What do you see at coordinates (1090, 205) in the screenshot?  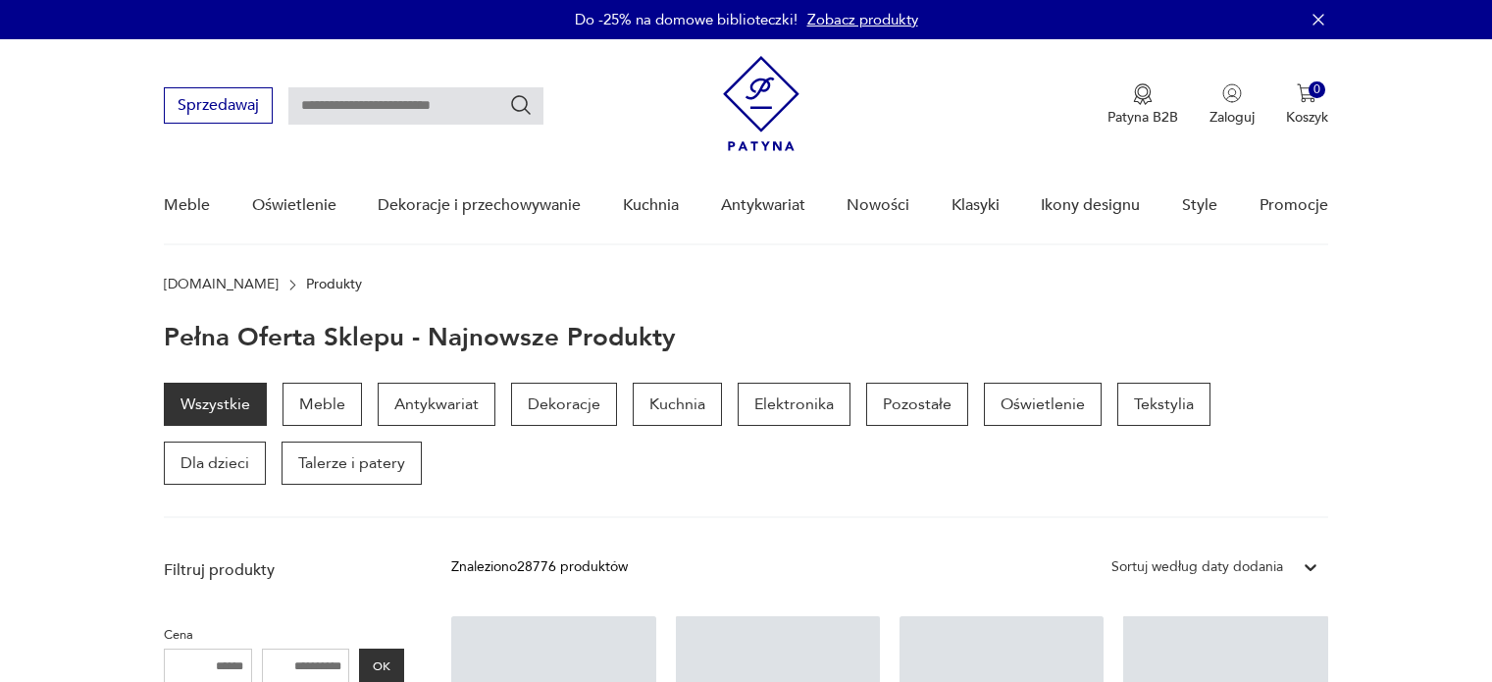 I see `a: Ikony designu` at bounding box center [1090, 205].